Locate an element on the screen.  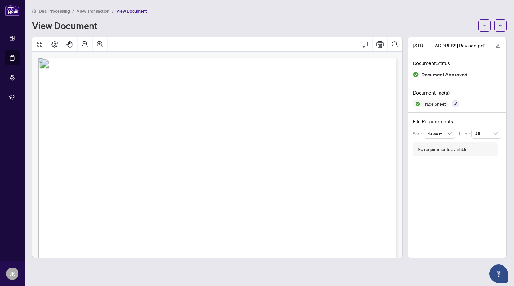
span: Trade Sheet is located at coordinates (434, 104).